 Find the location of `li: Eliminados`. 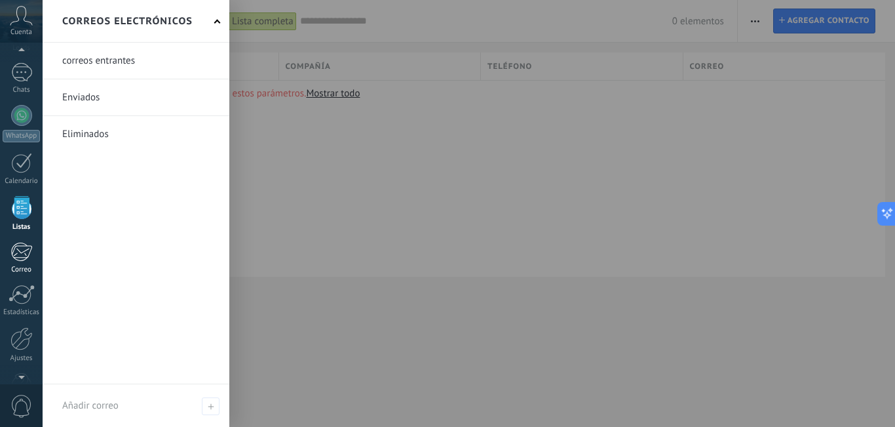

li: Eliminados is located at coordinates (136, 134).